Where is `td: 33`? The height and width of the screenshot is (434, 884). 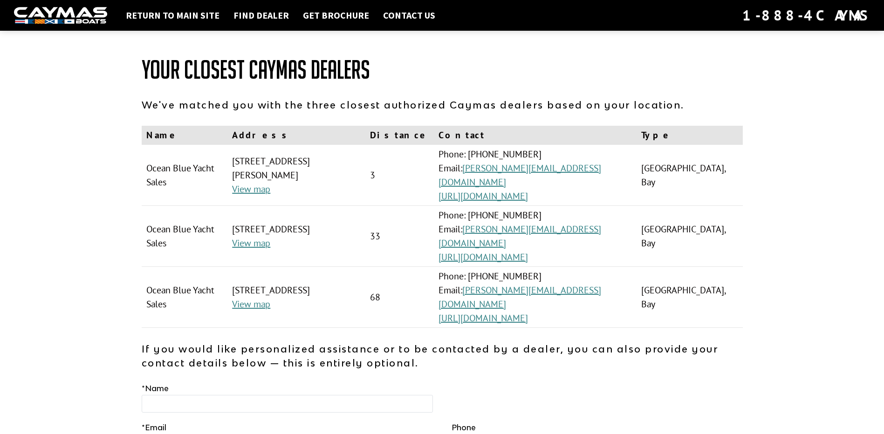
td: 33 is located at coordinates (399, 236).